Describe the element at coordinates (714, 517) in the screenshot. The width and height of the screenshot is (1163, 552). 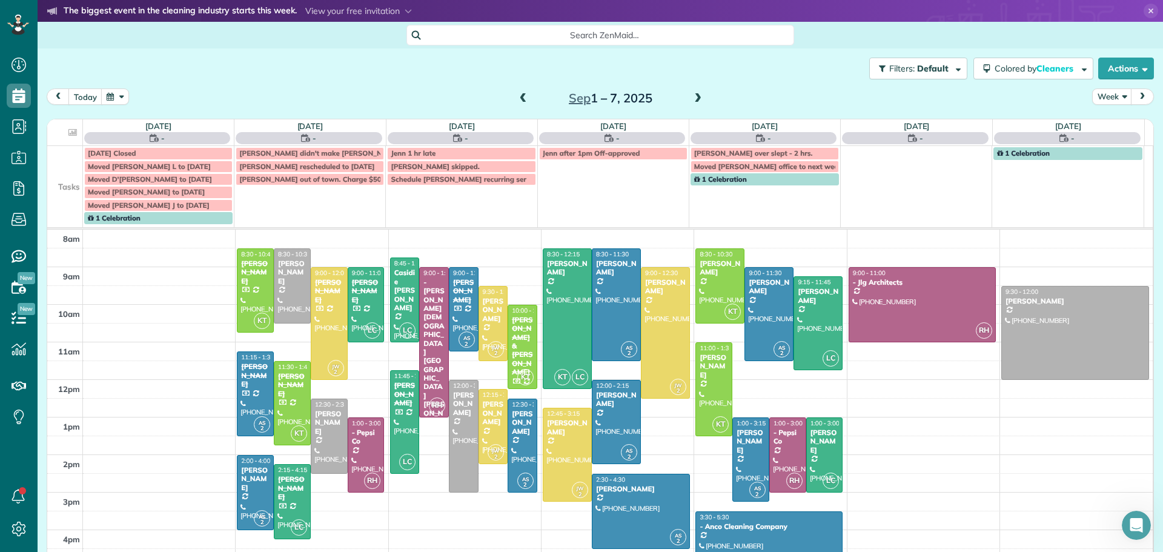
I see `span: 3:30 - 5:30` at that location.